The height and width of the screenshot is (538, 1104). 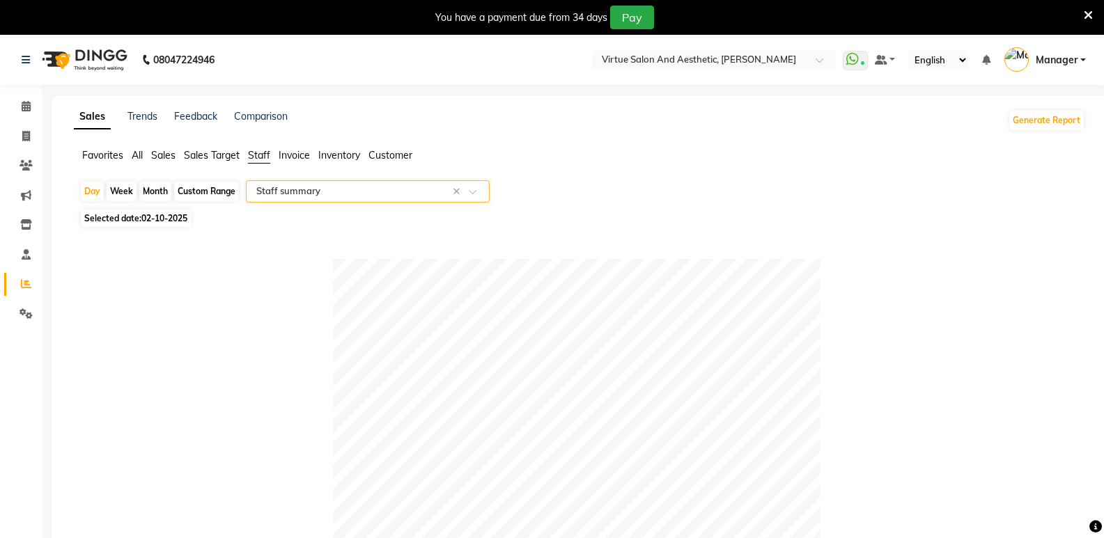 What do you see at coordinates (632, 17) in the screenshot?
I see `button: Pay` at bounding box center [632, 17].